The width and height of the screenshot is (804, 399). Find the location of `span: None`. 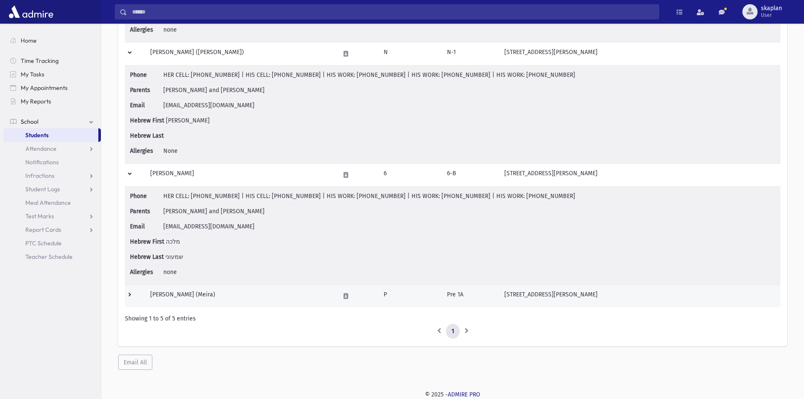

span: None is located at coordinates (171, 151).